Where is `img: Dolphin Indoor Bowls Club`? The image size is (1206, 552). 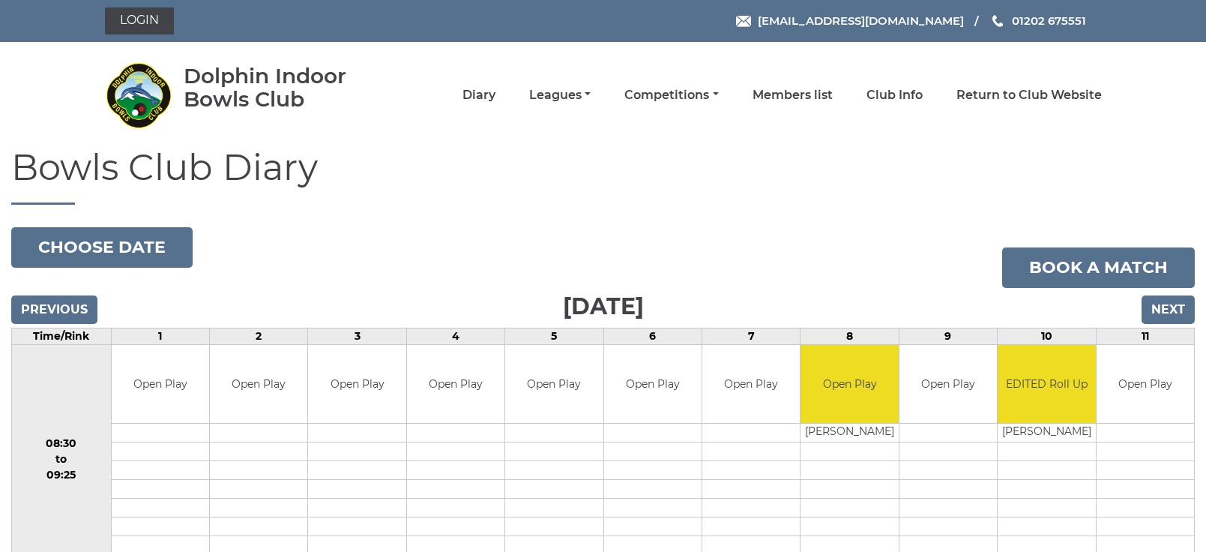
img: Dolphin Indoor Bowls Club is located at coordinates (139, 95).